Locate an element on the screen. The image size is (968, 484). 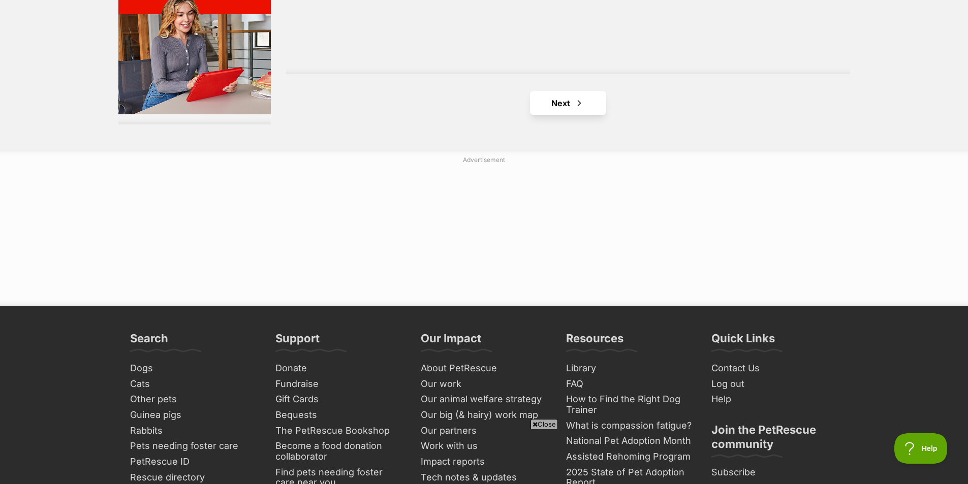
a: Gift Cards is located at coordinates (339, 399).